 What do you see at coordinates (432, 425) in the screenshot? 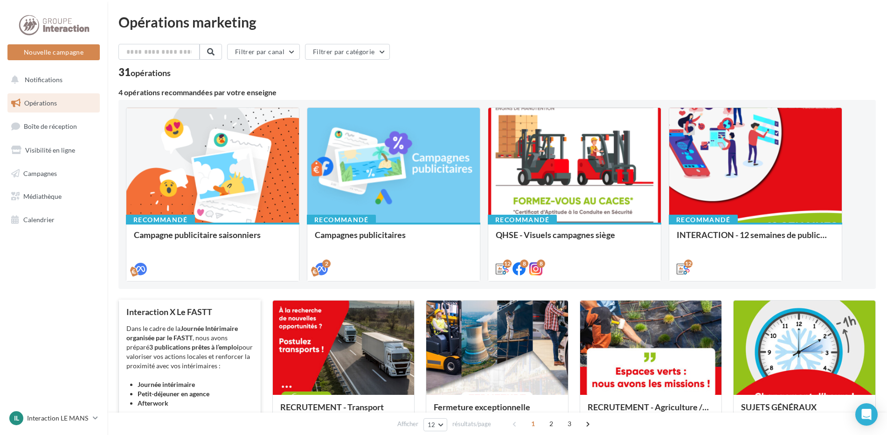
I see `span: 12` at bounding box center [432, 425].